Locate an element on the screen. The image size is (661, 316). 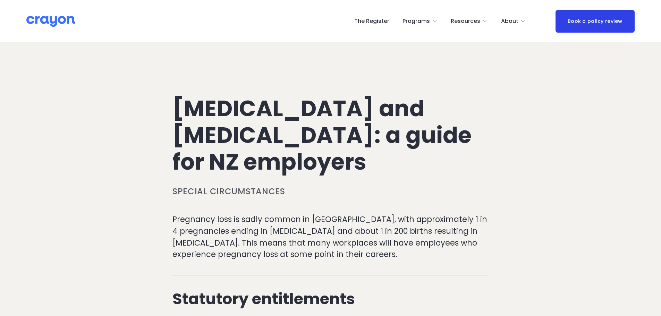
a: Special circumstances is located at coordinates (229, 191).